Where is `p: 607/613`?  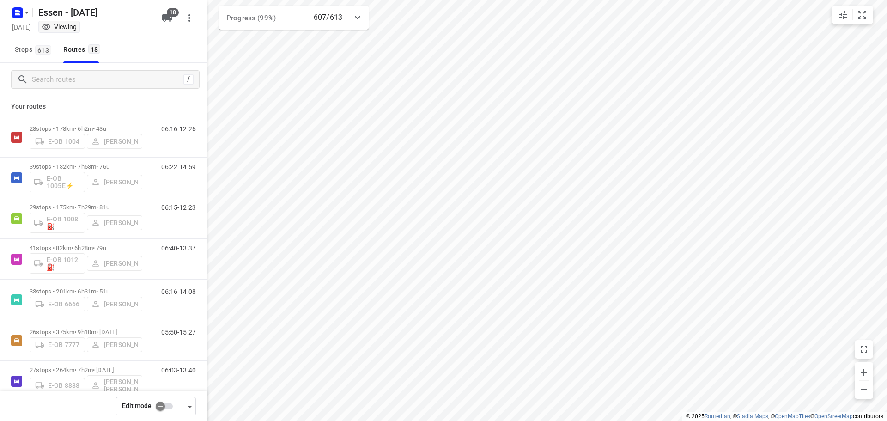 p: 607/613 is located at coordinates (328, 18).